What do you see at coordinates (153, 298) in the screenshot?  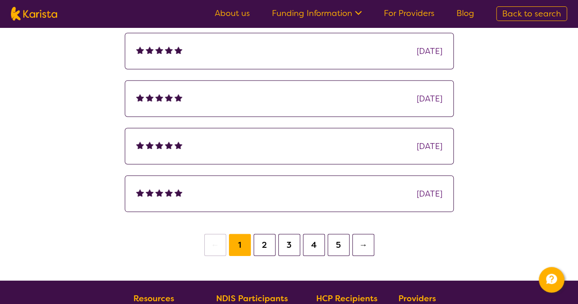 I see `b: Resources` at bounding box center [153, 298].